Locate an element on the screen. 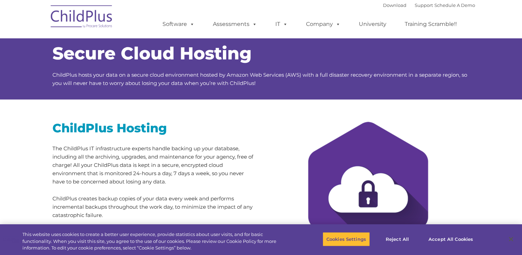 Image resolution: width=522 pixels, height=255 pixels. span: Secure Cloud Hosting is located at coordinates (152, 53).